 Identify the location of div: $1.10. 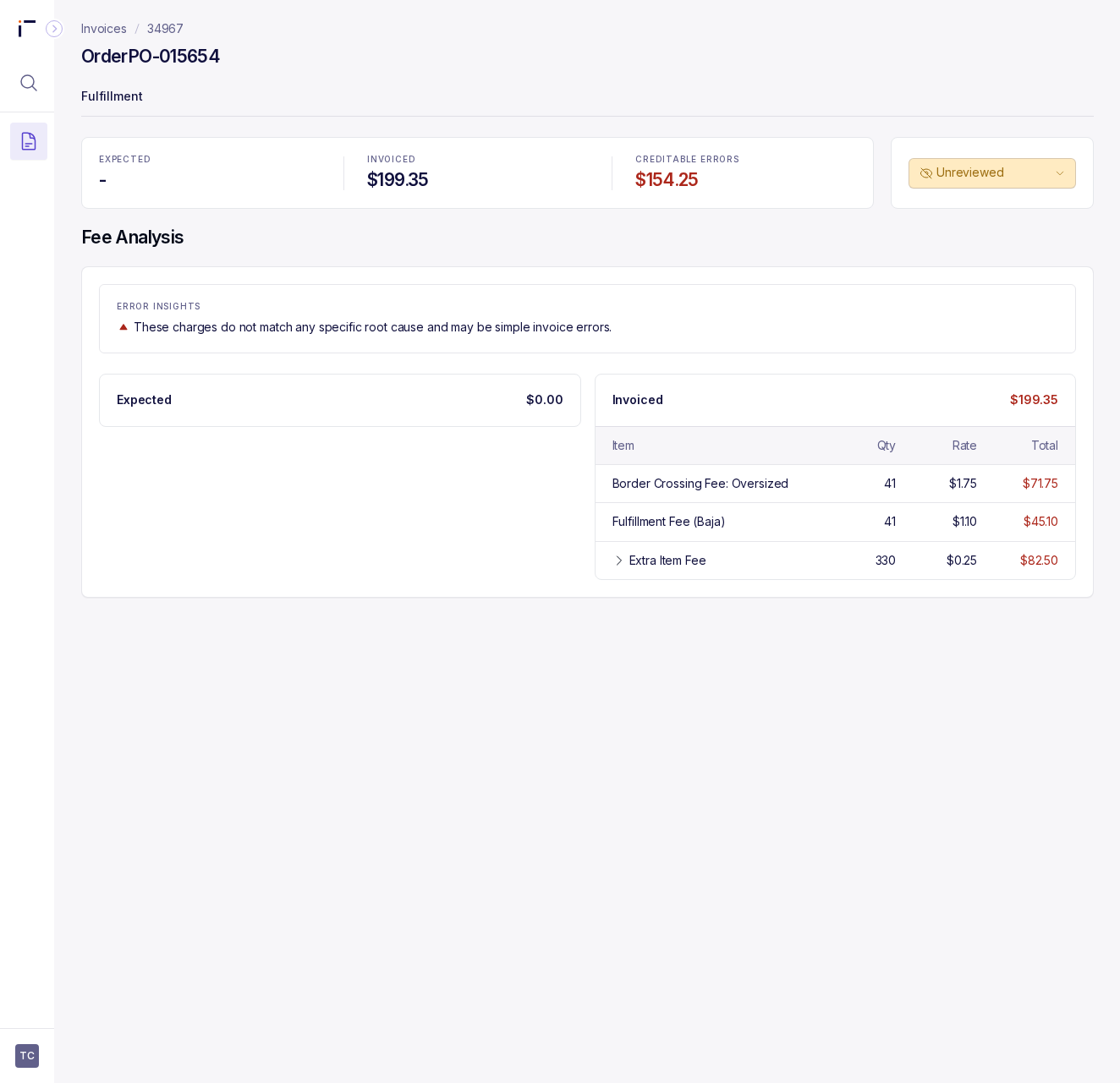
(964, 522).